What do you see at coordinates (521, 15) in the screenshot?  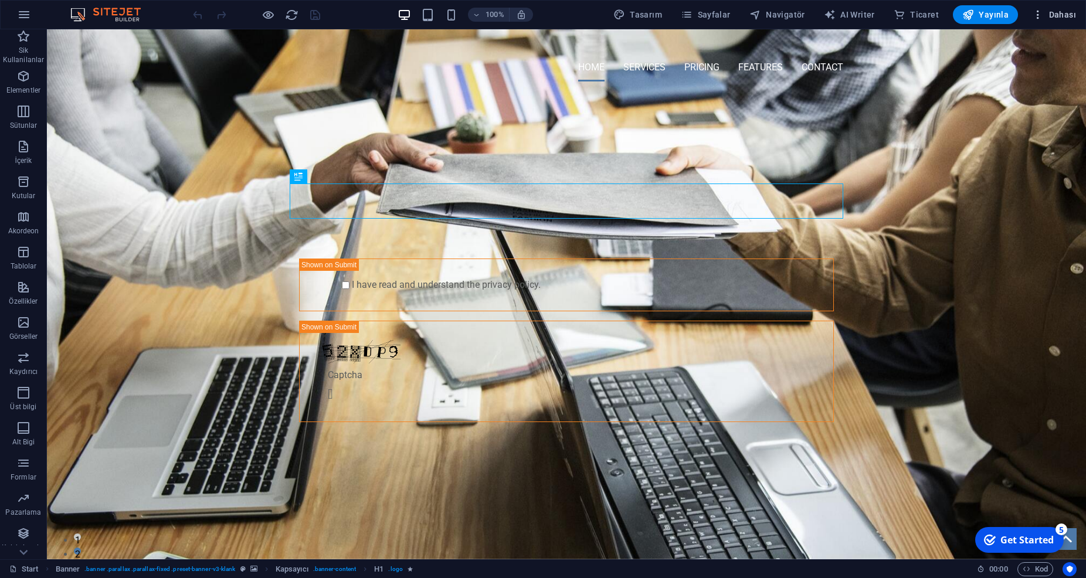 I see `i: Yeniden boyutlandırmada yakınlaştırma düzeyini seçilen cihaza uyacak şekilde otomatik olarak ayarla.` at bounding box center [521, 15].